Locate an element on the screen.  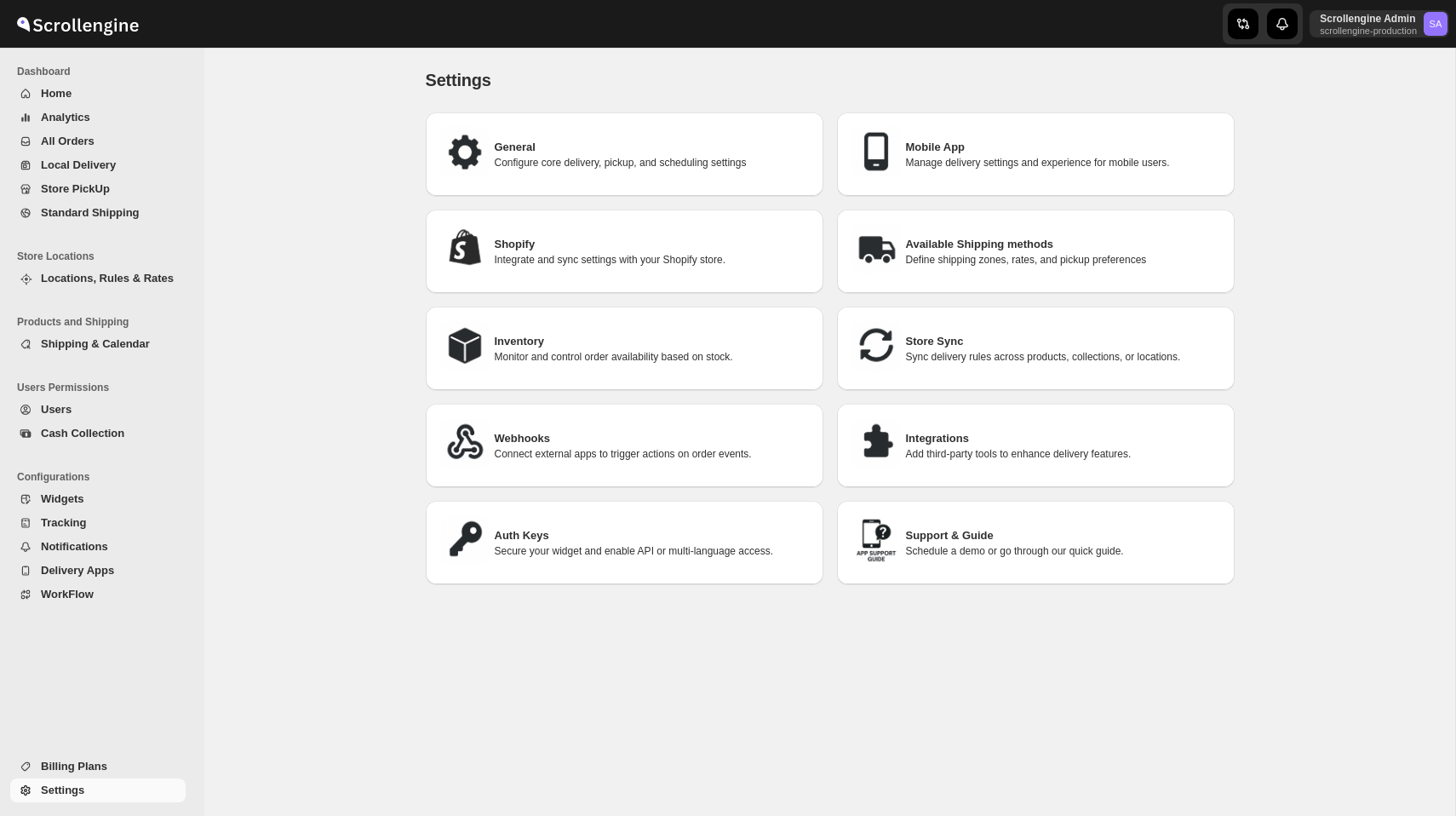
p: Scrollengine Admin is located at coordinates (1367, 19).